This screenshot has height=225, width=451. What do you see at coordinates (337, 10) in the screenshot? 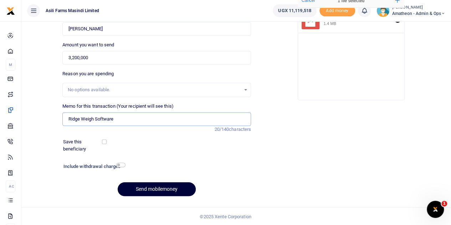
I see `a: Add money` at bounding box center [337, 10].